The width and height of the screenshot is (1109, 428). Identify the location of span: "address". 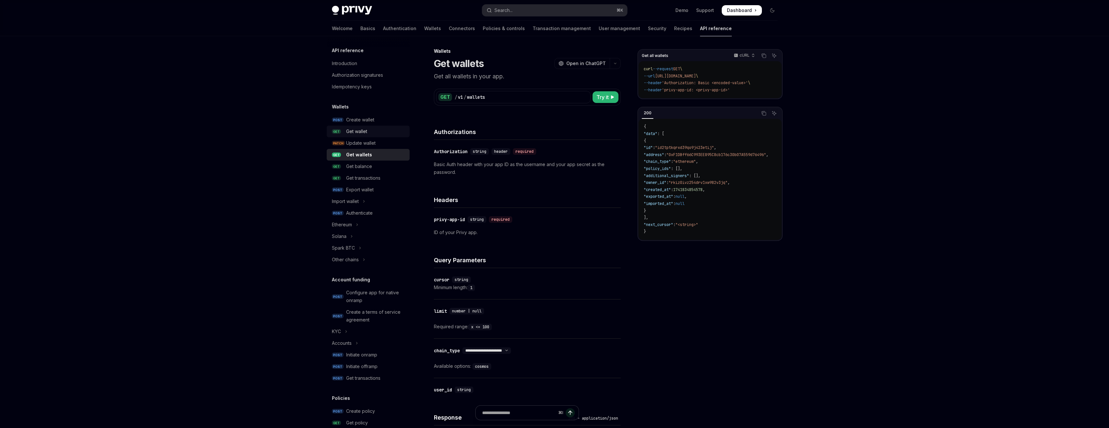
(654, 155).